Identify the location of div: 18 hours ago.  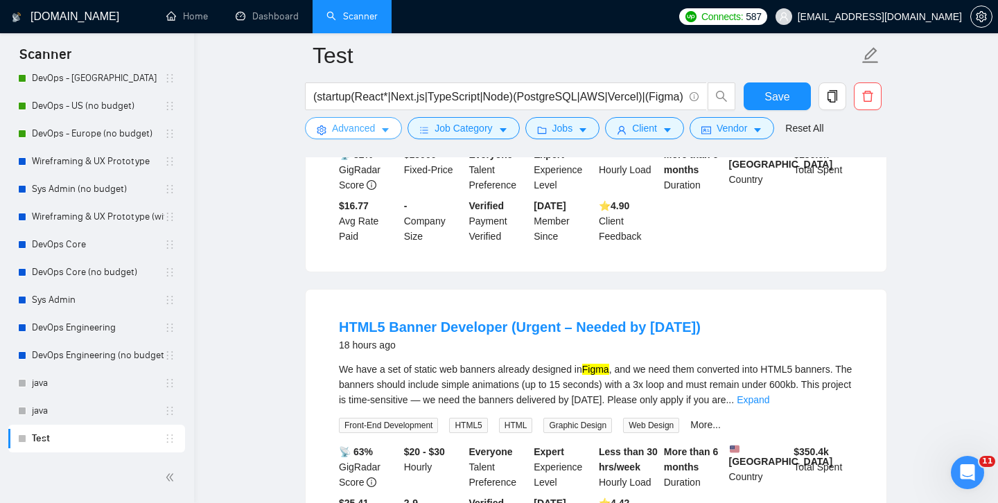
(520, 345).